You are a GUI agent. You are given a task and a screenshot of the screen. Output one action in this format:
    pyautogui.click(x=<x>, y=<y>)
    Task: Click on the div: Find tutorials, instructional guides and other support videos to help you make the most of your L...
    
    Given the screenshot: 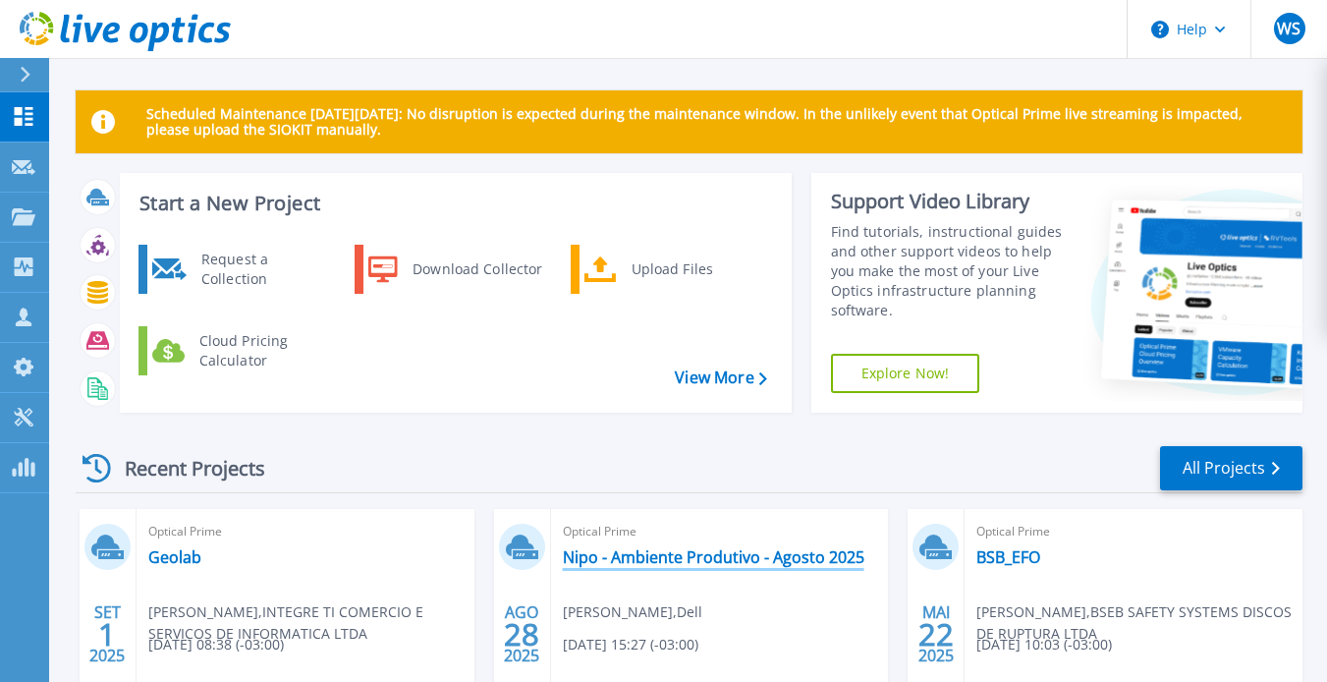 What is the action you would take?
    pyautogui.click(x=953, y=271)
    